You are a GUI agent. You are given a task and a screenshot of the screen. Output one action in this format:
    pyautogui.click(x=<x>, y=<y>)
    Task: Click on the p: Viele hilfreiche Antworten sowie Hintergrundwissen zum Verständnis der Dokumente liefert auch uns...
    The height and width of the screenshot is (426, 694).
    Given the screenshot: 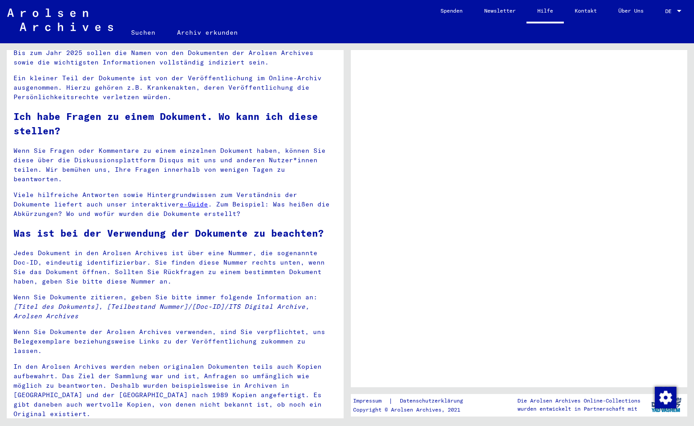 What is the action you would take?
    pyautogui.click(x=175, y=204)
    